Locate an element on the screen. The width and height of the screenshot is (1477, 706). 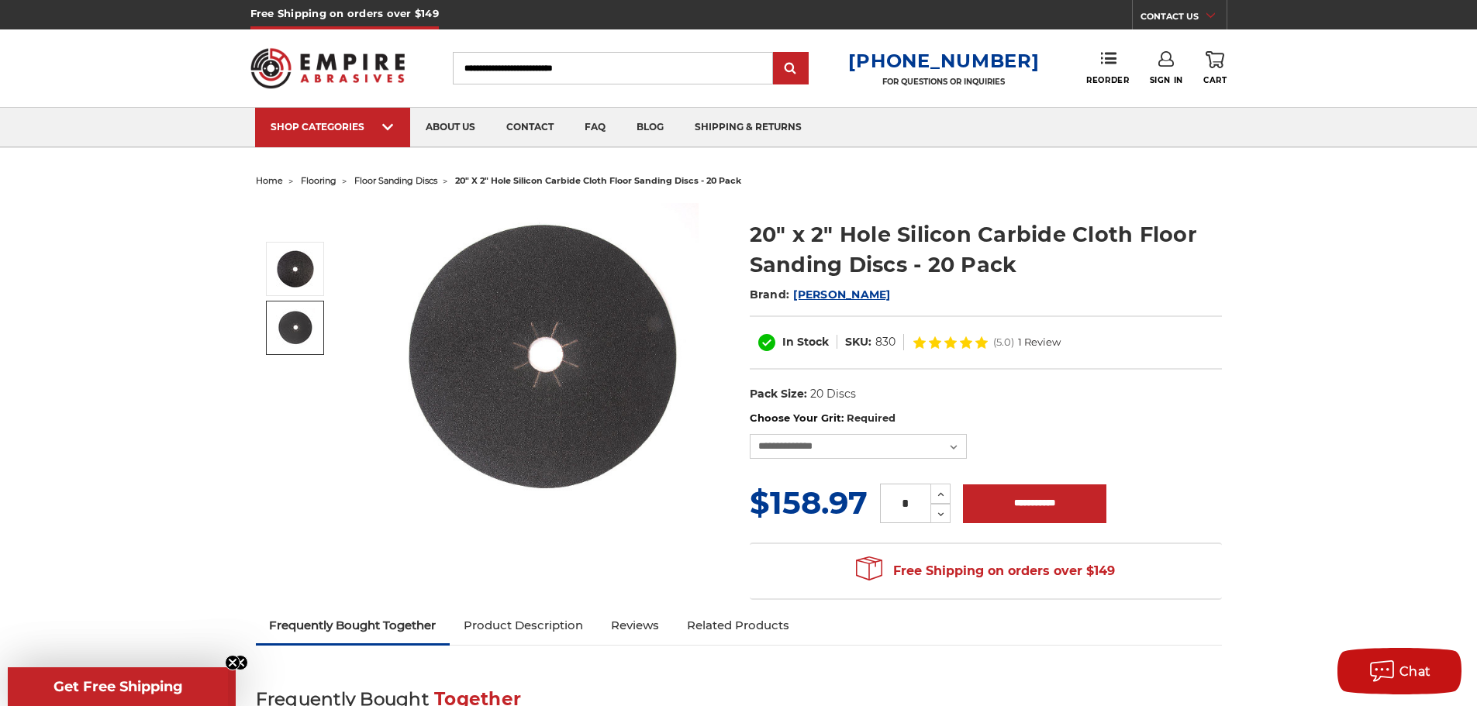
span: Cart is located at coordinates (1215, 80).